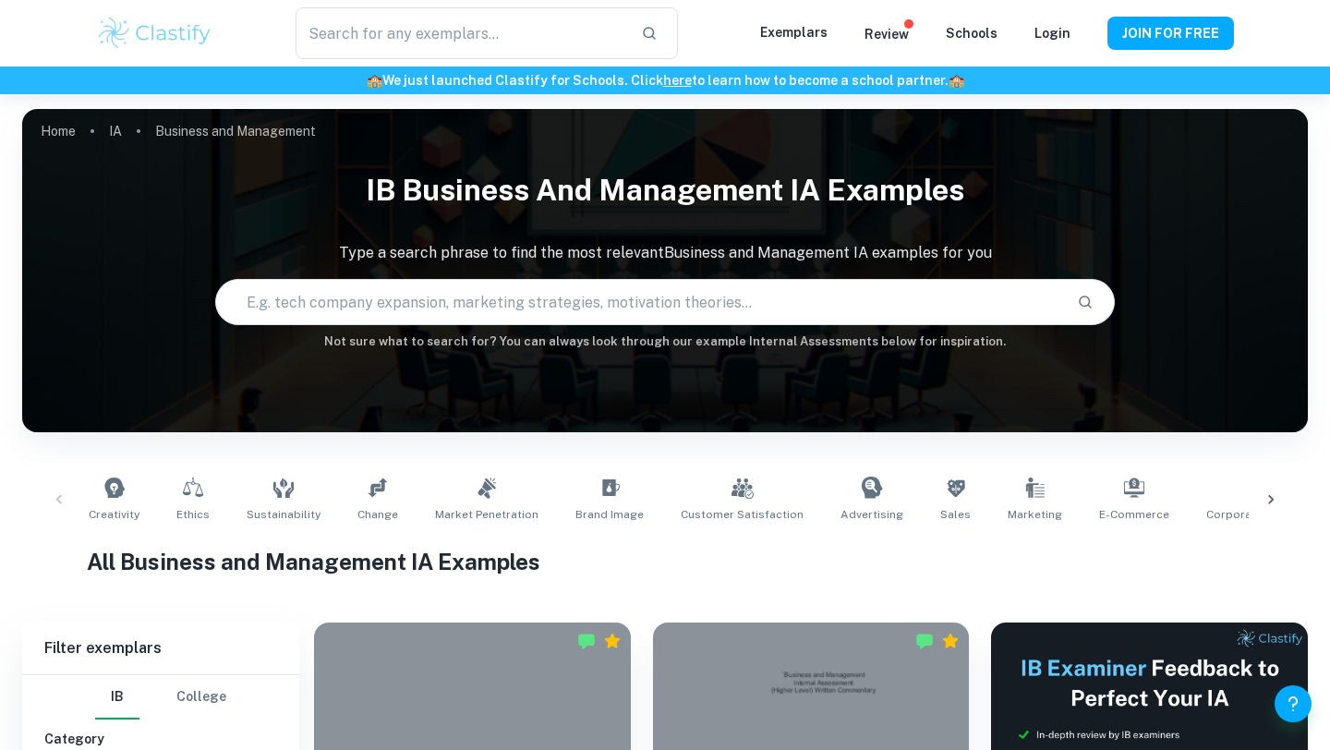  What do you see at coordinates (193, 515) in the screenshot?
I see `span: Ethics` at bounding box center [193, 515].